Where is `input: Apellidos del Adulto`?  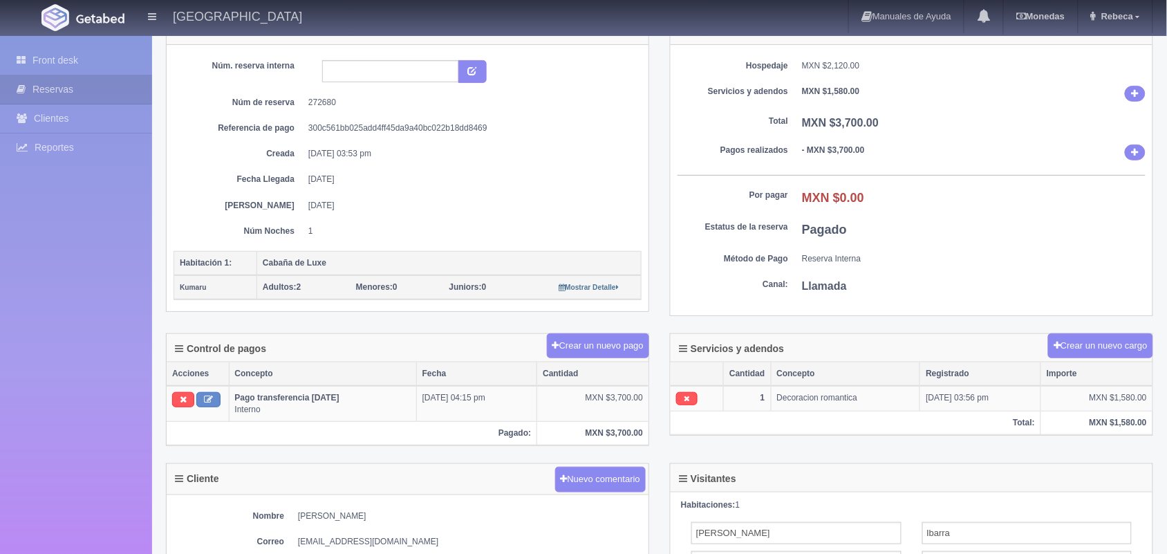 input: Apellidos del Adulto is located at coordinates (1027, 533).